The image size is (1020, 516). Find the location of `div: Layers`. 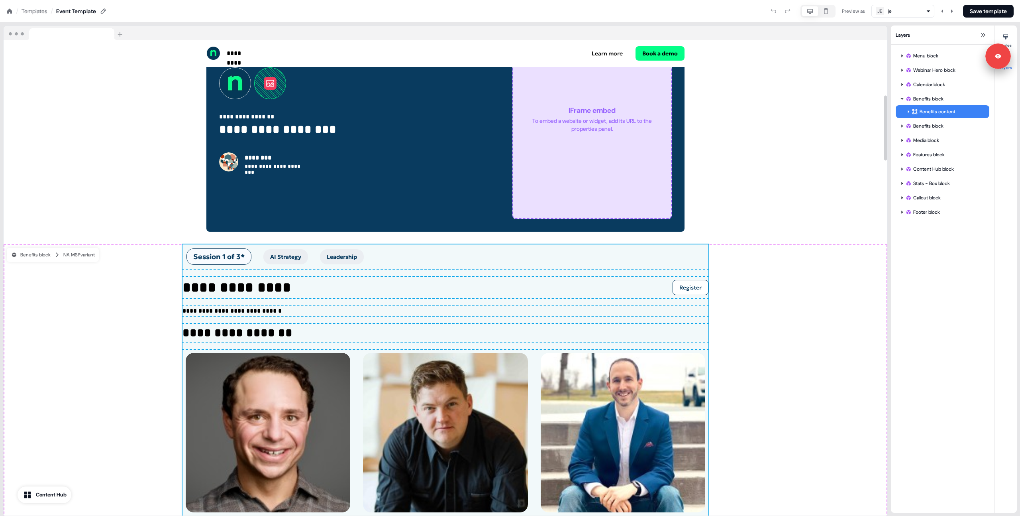

div: Layers is located at coordinates (942, 35).